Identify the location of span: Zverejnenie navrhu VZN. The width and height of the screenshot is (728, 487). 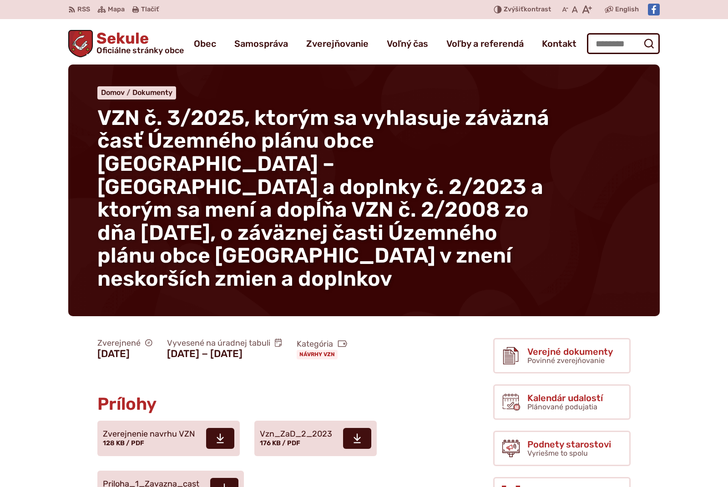
(149, 435).